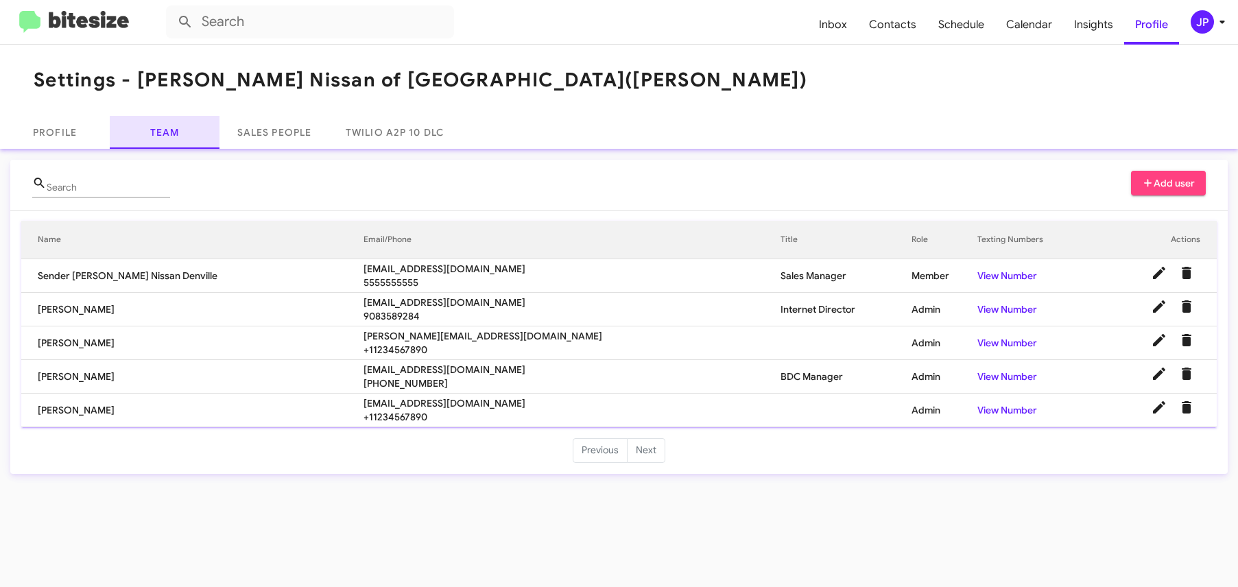  I want to click on span: Profile, so click(1151, 25).